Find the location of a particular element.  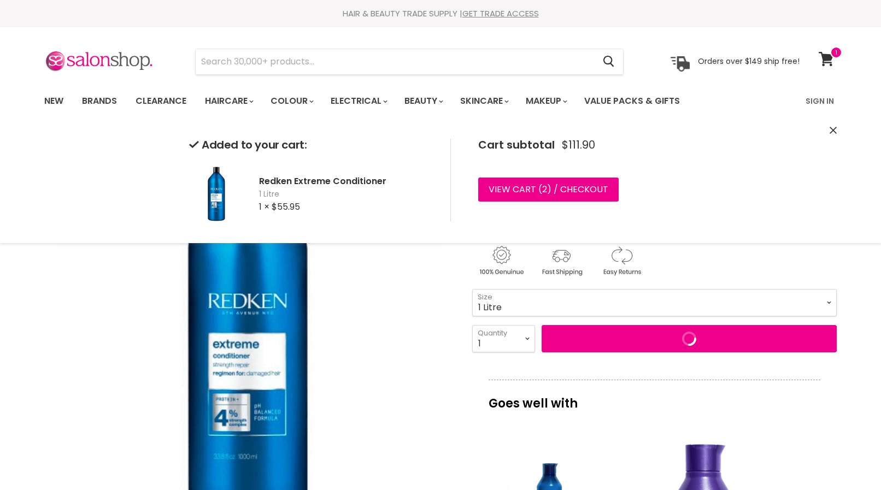

img: shipping.gif is located at coordinates (561, 261).